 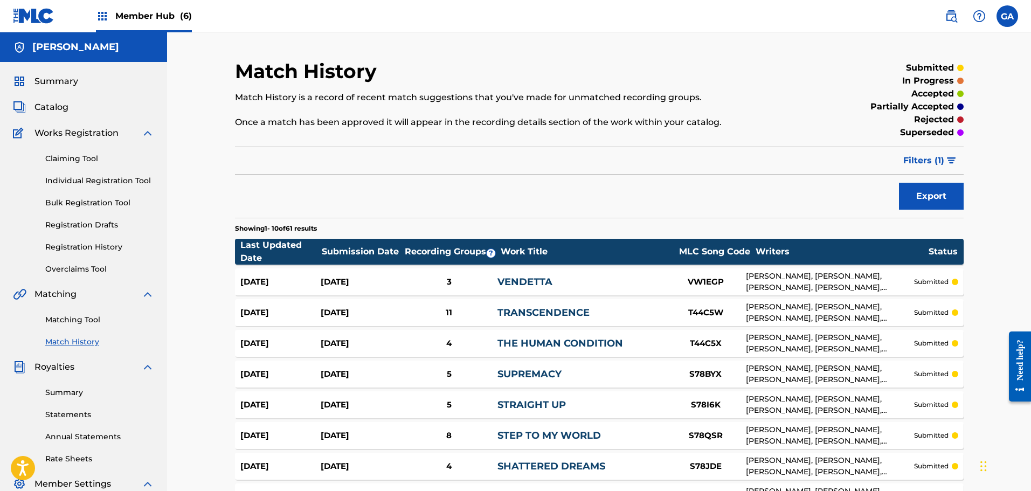 What do you see at coordinates (983, 466) in the screenshot?
I see `div: Drag` at bounding box center [983, 466].